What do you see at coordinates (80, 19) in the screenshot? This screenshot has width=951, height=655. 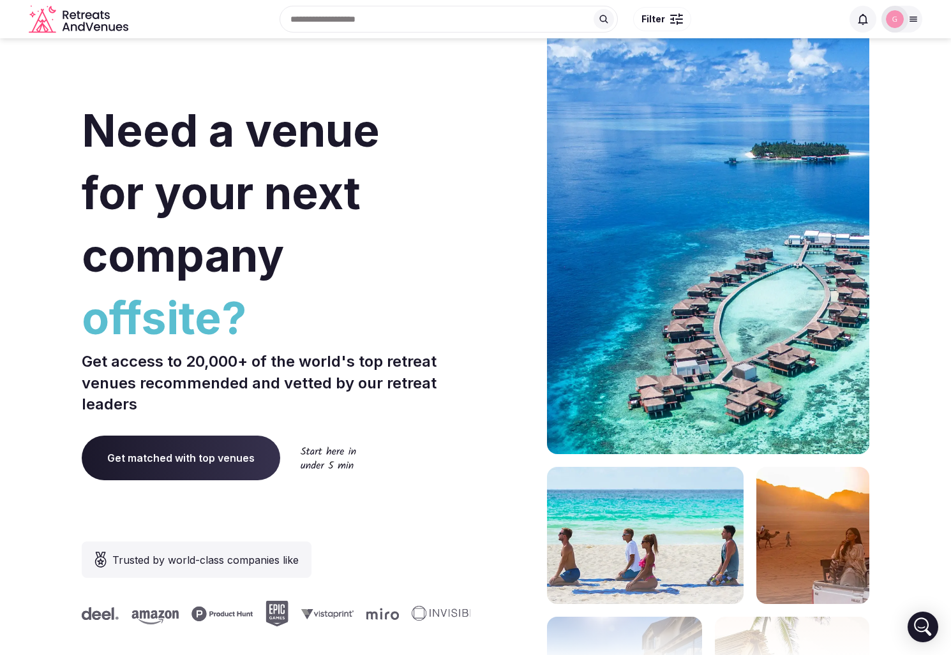 I see `a: Visit the homepage` at bounding box center [80, 19].